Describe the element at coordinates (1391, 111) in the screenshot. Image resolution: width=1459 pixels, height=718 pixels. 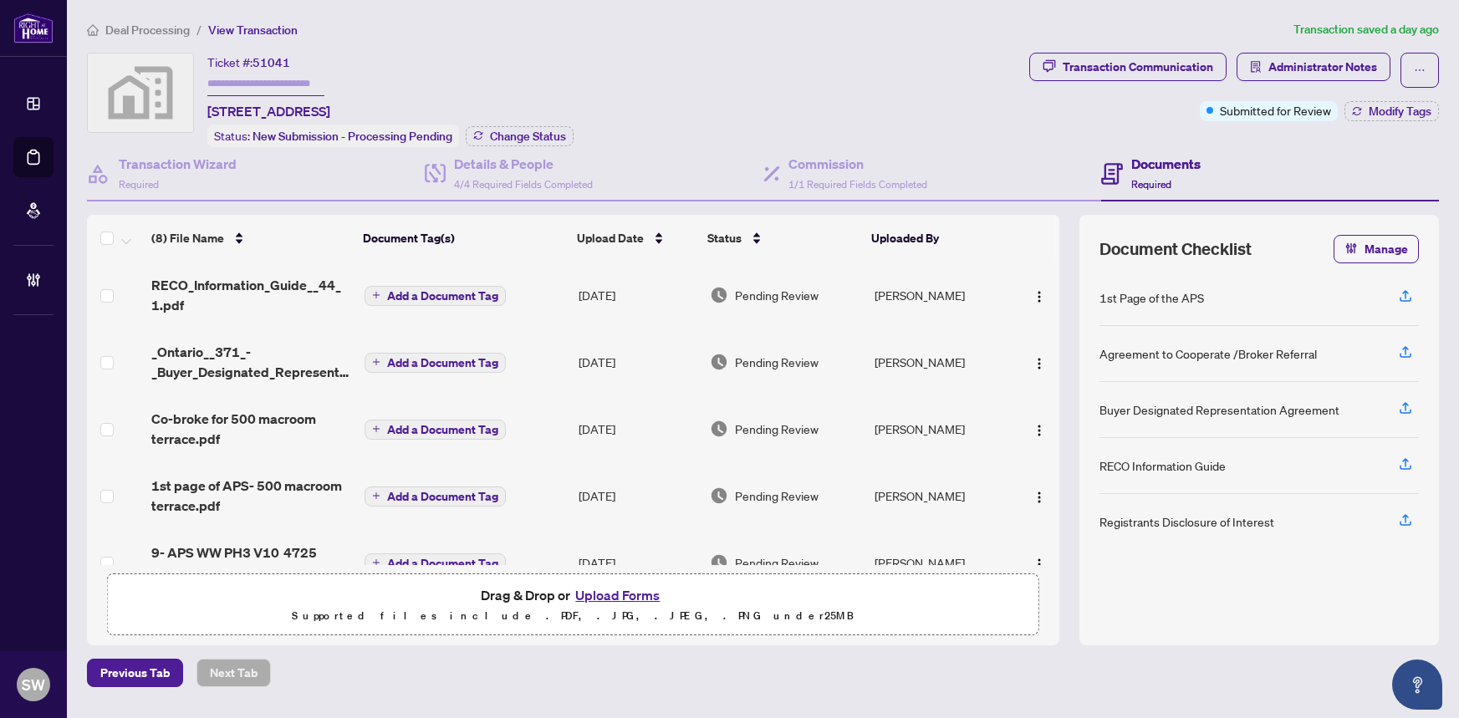
I see `button: Modify Tags` at that location.